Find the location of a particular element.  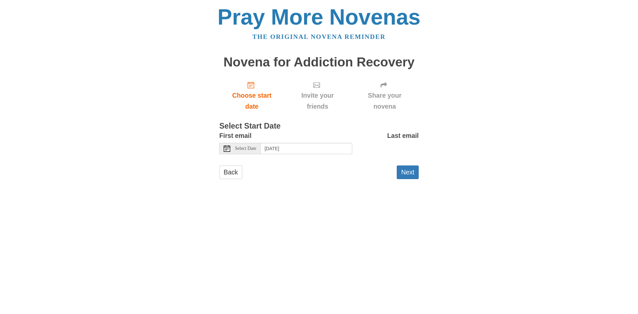

span: Invite your friends is located at coordinates (317, 101).